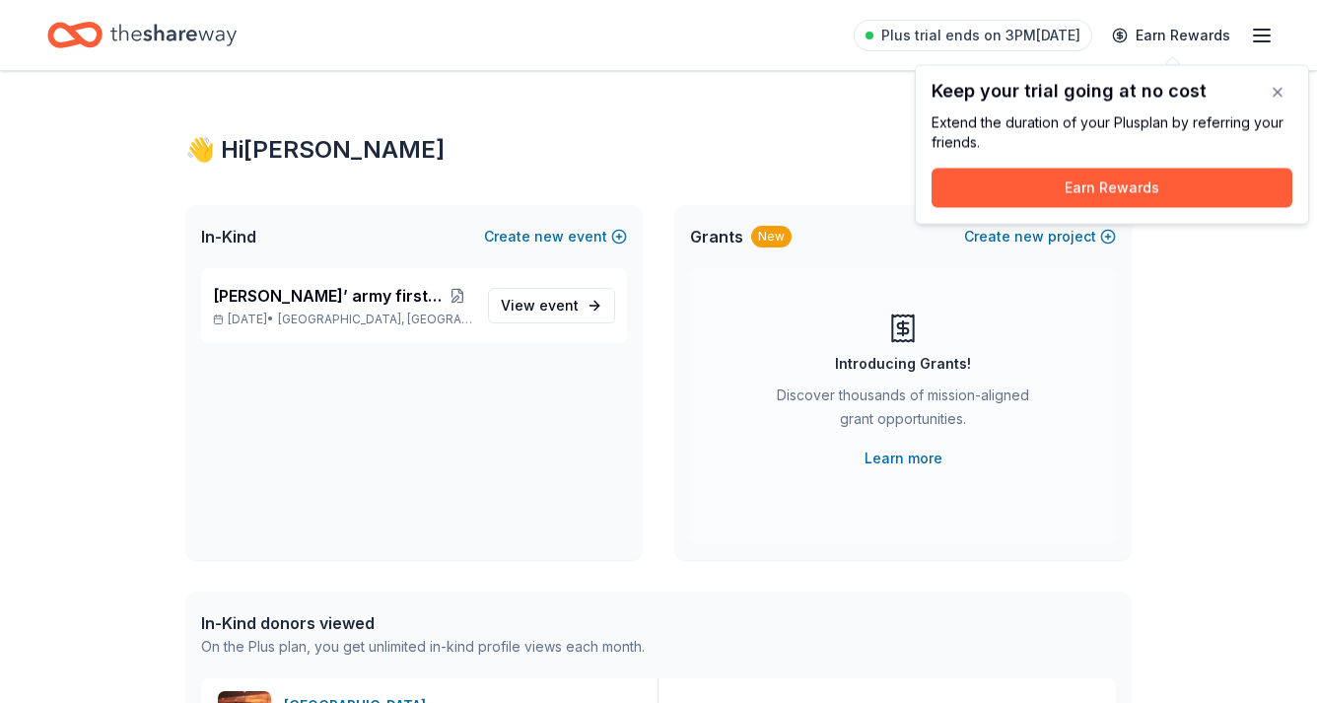 The width and height of the screenshot is (1317, 703). Describe the element at coordinates (903, 459) in the screenshot. I see `a: Learn more` at that location.